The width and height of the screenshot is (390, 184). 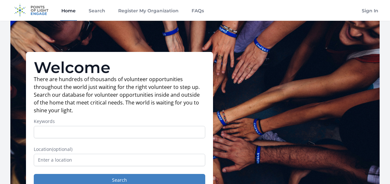 What do you see at coordinates (120, 122) in the screenshot?
I see `label: Keywords` at bounding box center [120, 122].